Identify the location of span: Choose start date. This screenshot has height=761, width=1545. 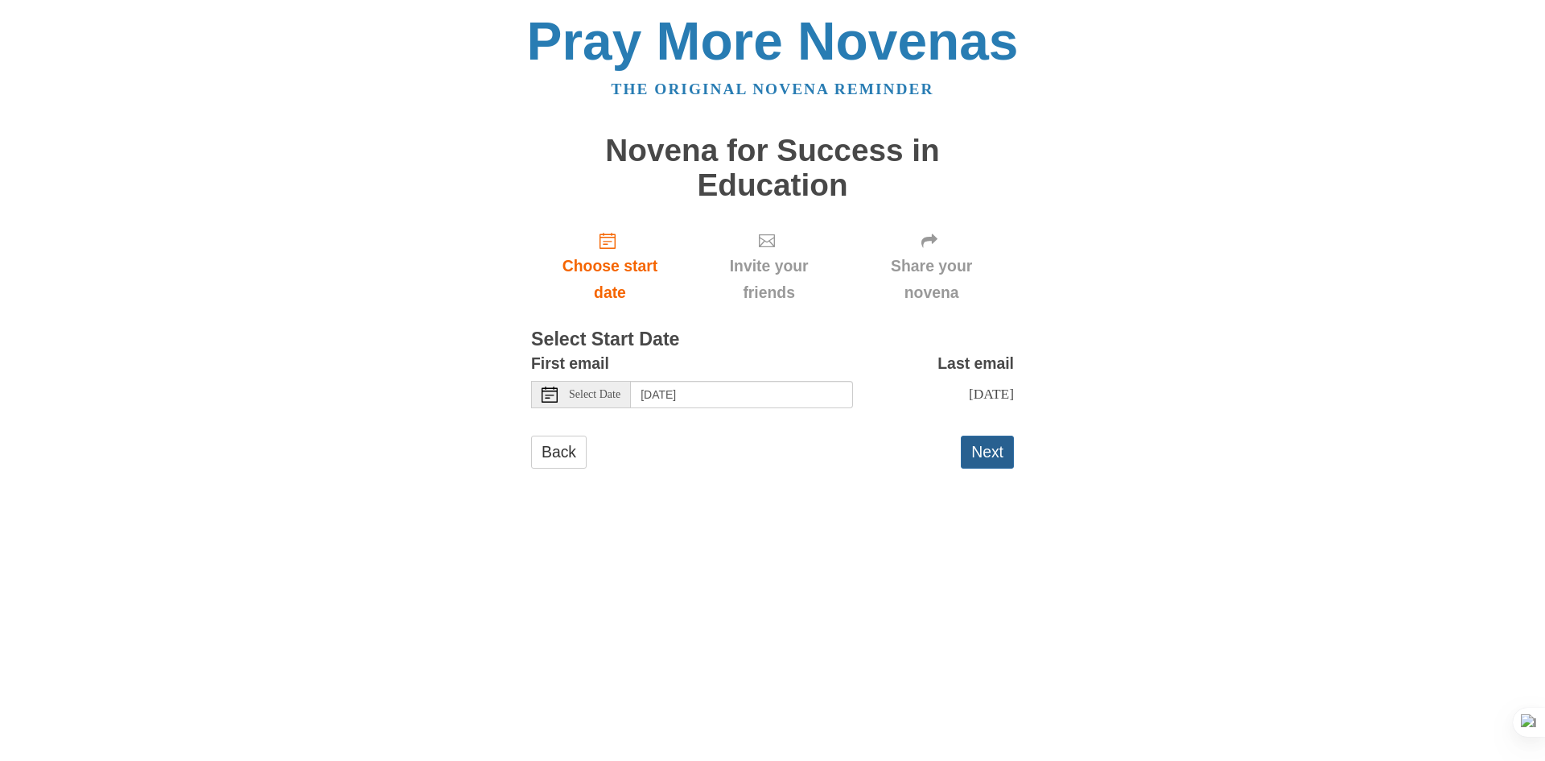
(610, 279).